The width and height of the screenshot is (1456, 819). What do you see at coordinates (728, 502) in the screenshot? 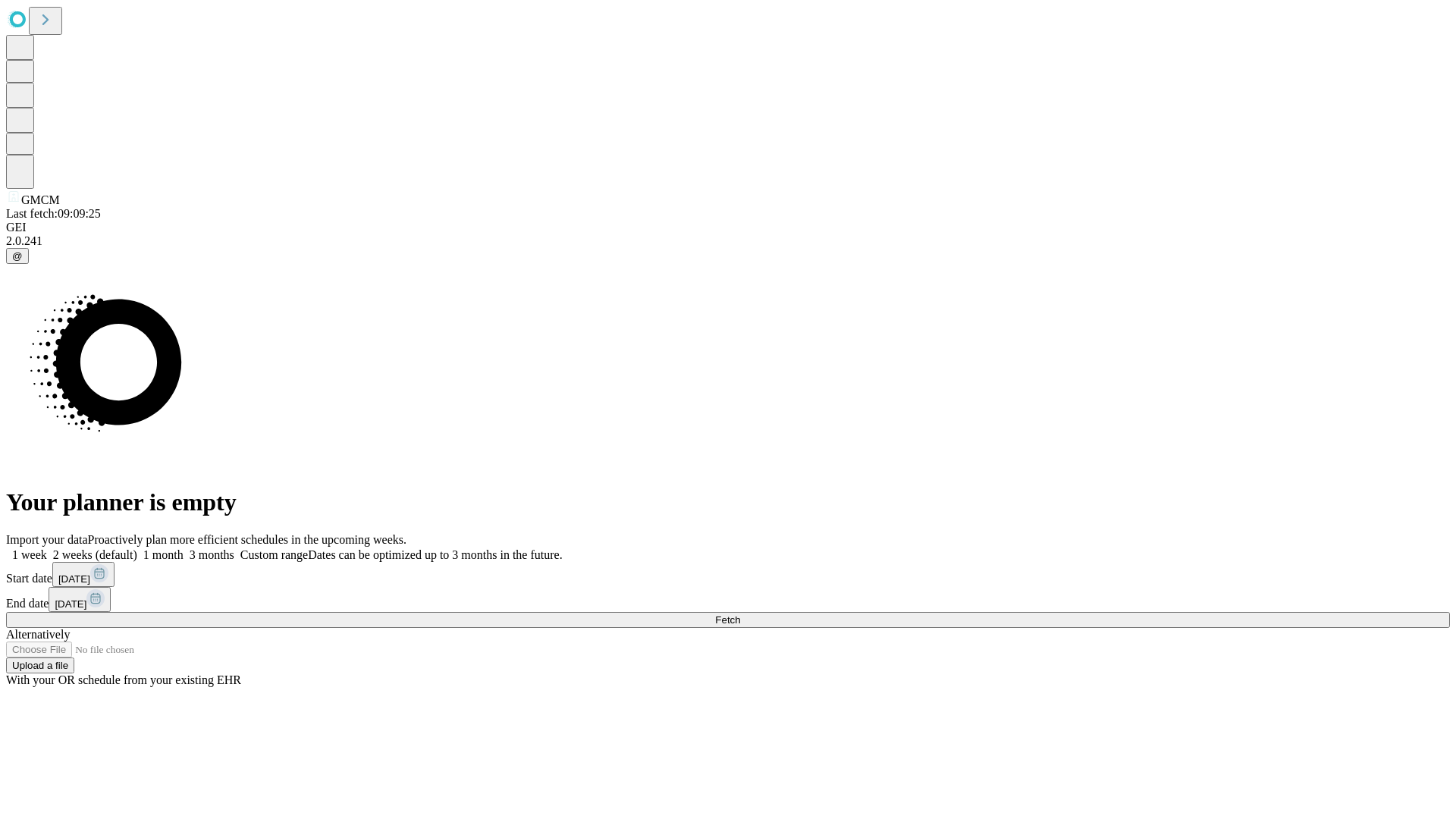
I see `h1: Your planner is empty` at bounding box center [728, 502].